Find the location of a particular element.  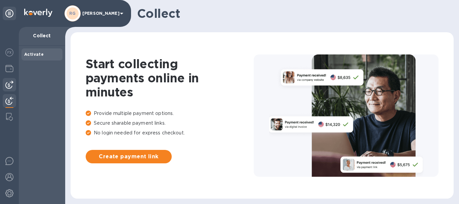

img: Wallets is located at coordinates (9, 69).